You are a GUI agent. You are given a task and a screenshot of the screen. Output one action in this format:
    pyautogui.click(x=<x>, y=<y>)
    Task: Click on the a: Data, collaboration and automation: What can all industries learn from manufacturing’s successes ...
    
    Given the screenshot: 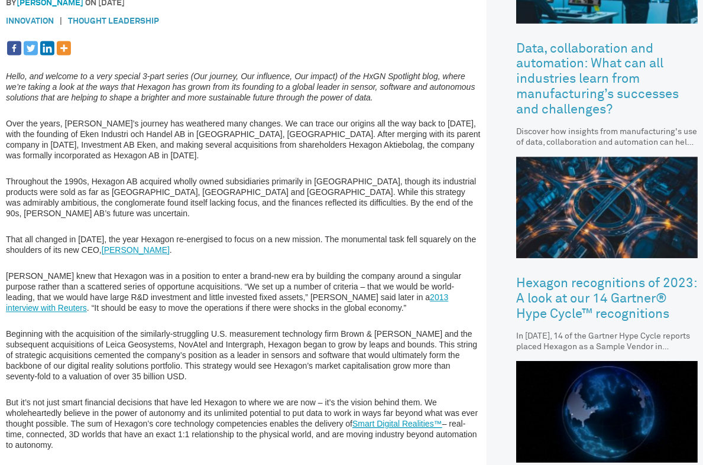 What is the action you would take?
    pyautogui.click(x=606, y=80)
    